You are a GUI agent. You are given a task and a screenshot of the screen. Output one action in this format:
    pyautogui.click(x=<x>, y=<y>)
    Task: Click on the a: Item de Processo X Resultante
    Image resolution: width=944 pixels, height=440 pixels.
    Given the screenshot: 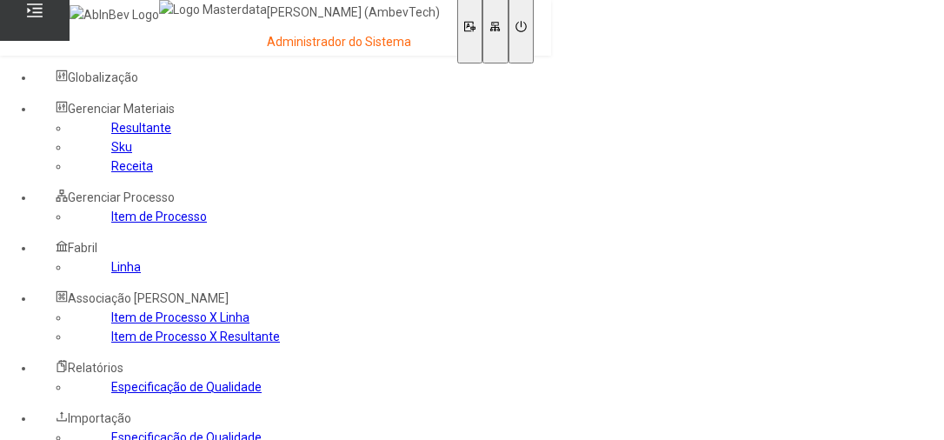 What is the action you would take?
    pyautogui.click(x=196, y=336)
    